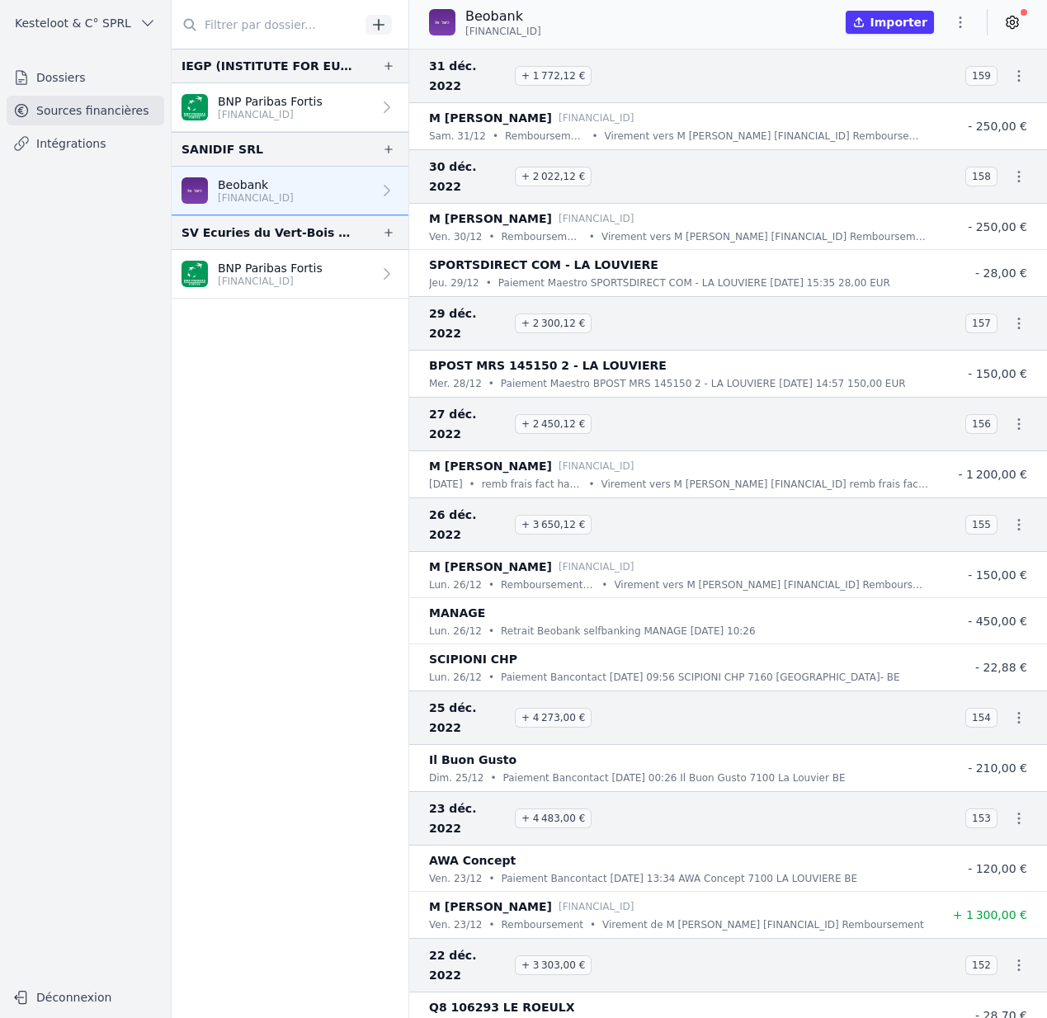 This screenshot has height=1018, width=1047. Describe the element at coordinates (455, 237) in the screenshot. I see `p: ven. 30/12` at that location.